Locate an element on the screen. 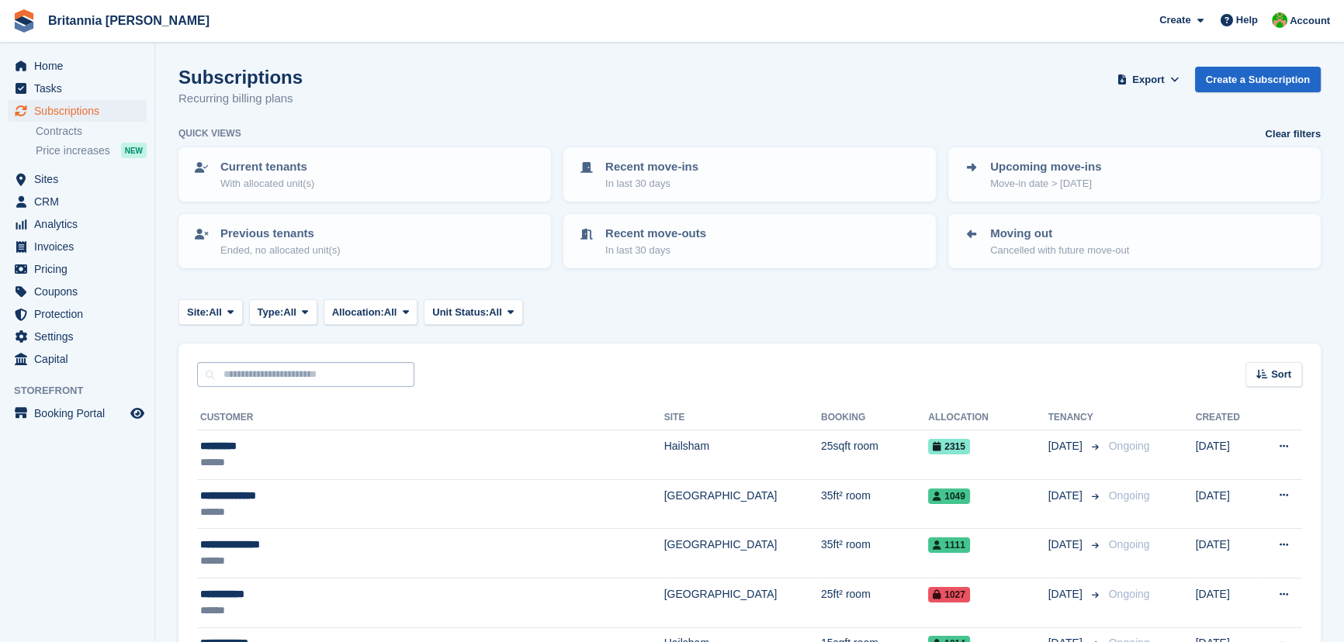 The width and height of the screenshot is (1344, 642). a: Contracts is located at coordinates (91, 131).